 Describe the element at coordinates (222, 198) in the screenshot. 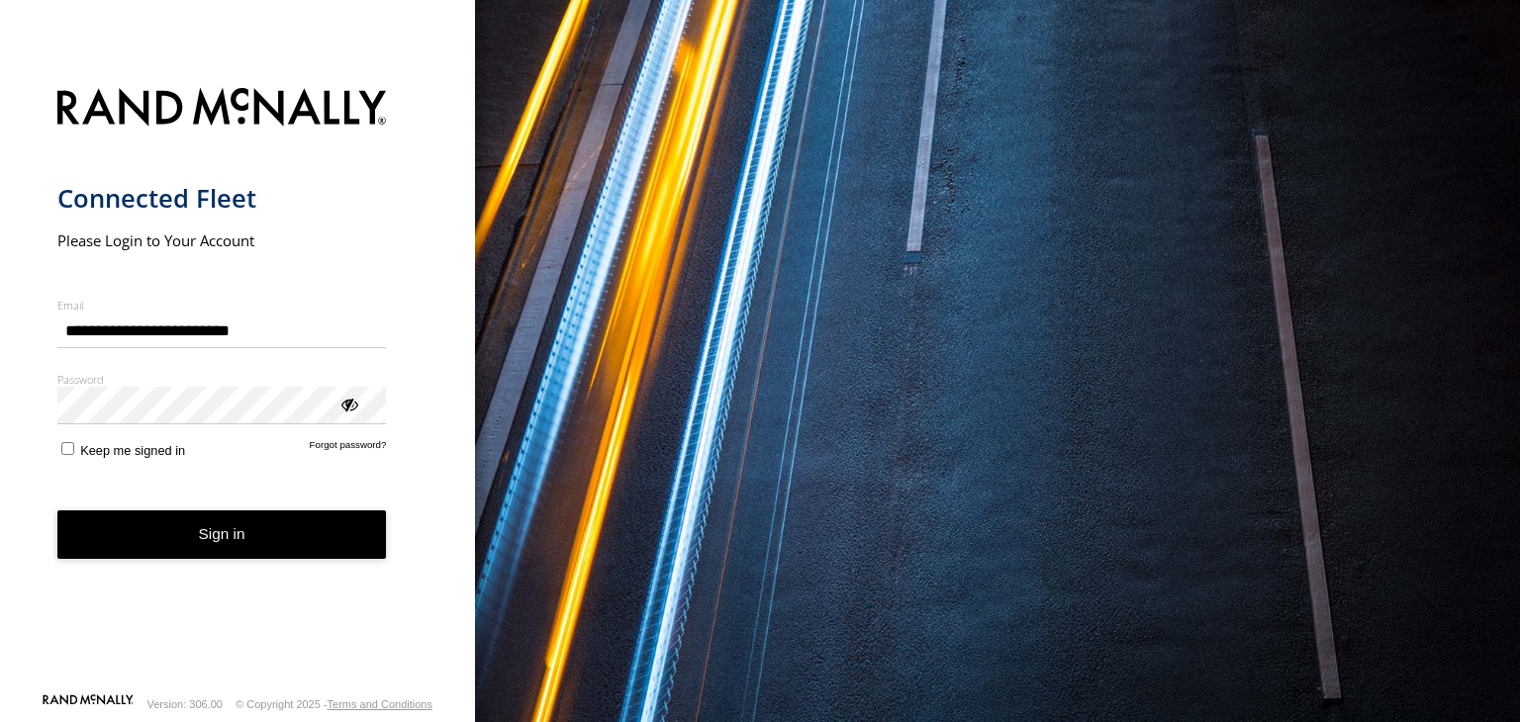

I see `h1: Connected Fleet` at that location.